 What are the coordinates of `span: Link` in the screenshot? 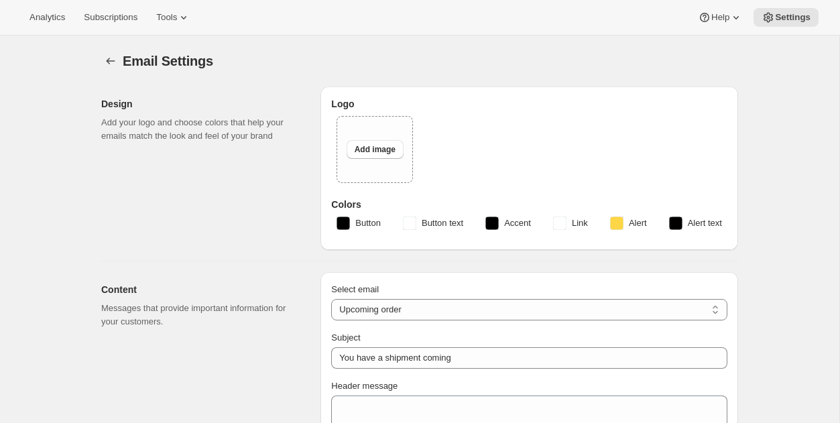 It's located at (580, 223).